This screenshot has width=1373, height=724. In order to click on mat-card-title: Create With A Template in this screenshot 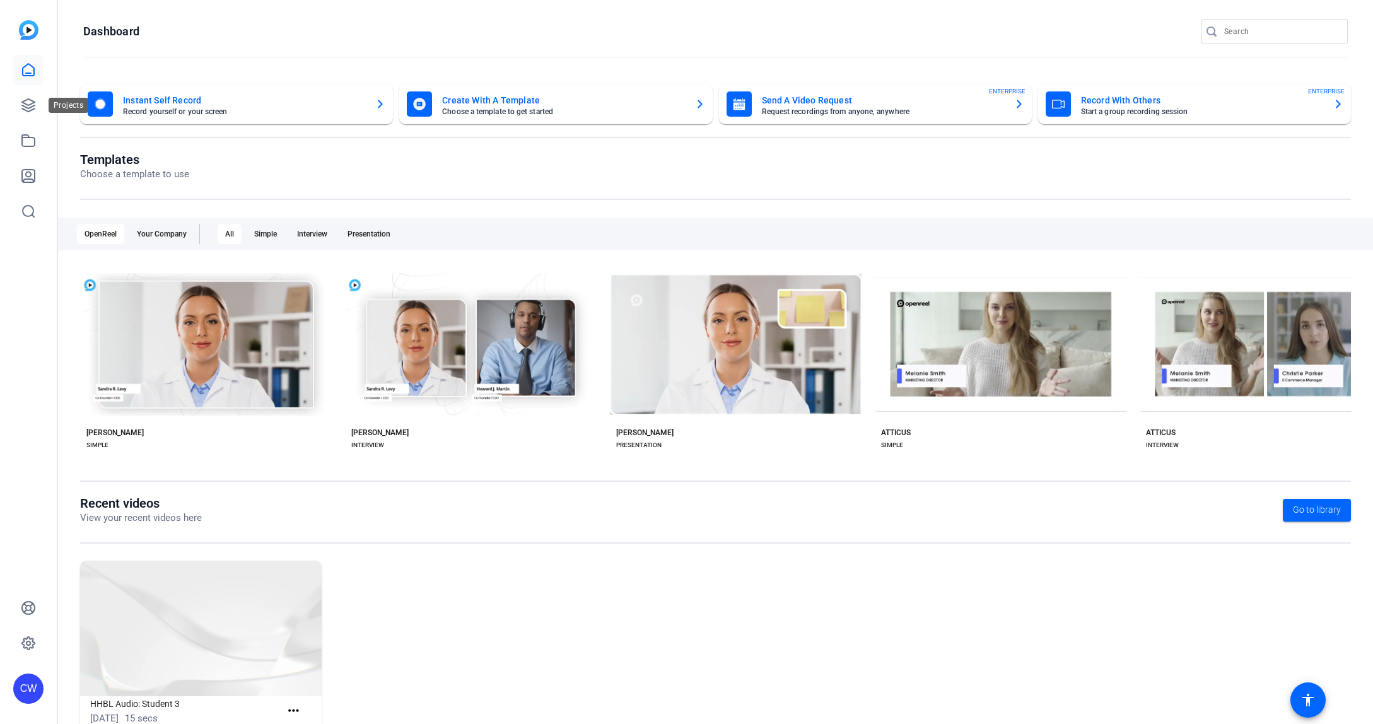, I will do `click(563, 100)`.